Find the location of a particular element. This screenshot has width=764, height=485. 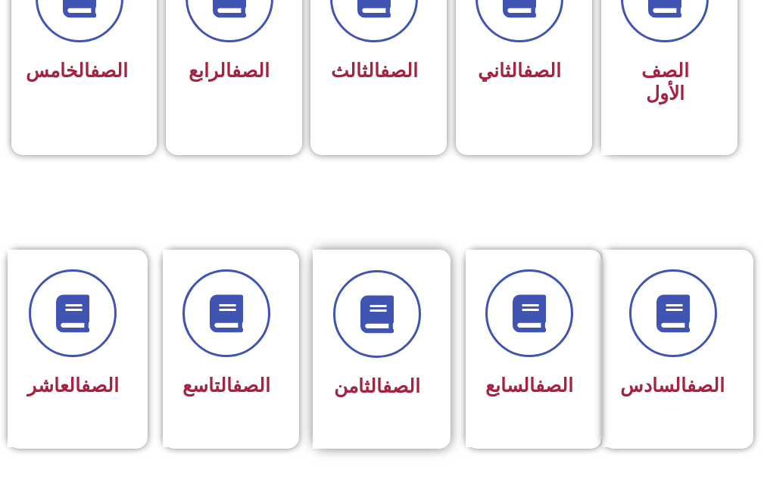

span: السادس is located at coordinates (672, 385).